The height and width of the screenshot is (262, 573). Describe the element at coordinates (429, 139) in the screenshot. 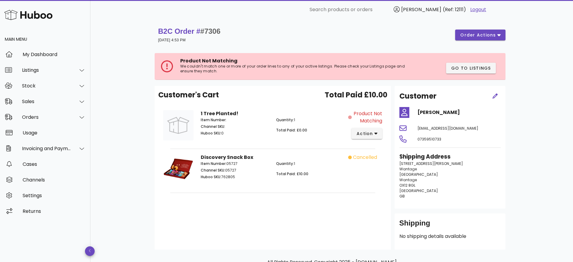

I see `span: 07359510733` at that location.